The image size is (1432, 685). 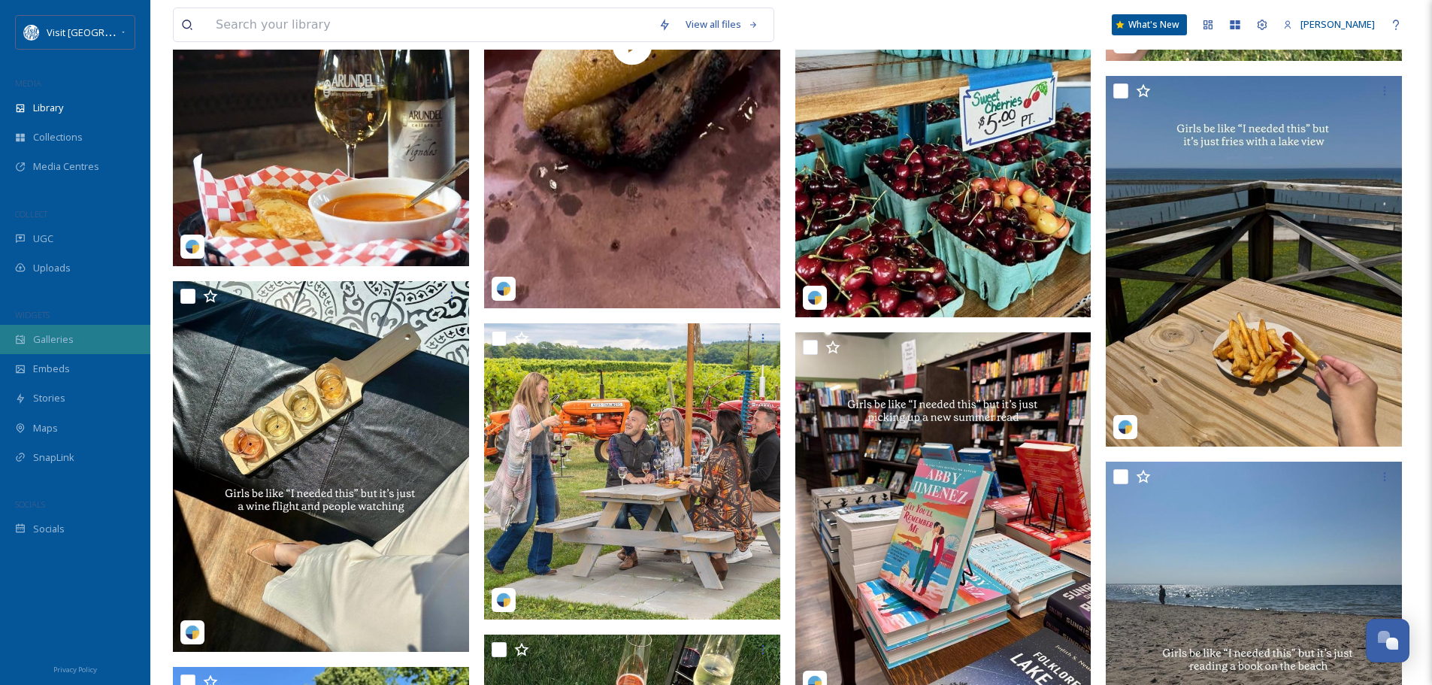 What do you see at coordinates (429, 25) in the screenshot?
I see `input: Search your library` at bounding box center [429, 25].